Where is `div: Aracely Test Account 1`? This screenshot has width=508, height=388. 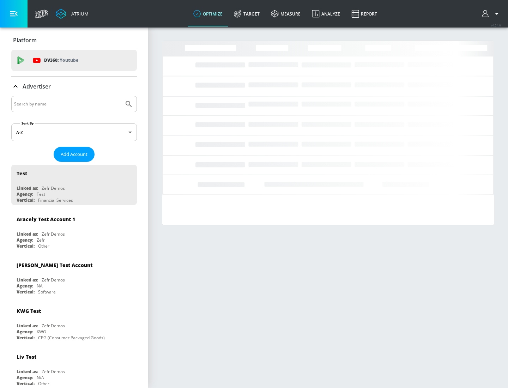
div: Aracely Test Account 1 is located at coordinates (46, 219).